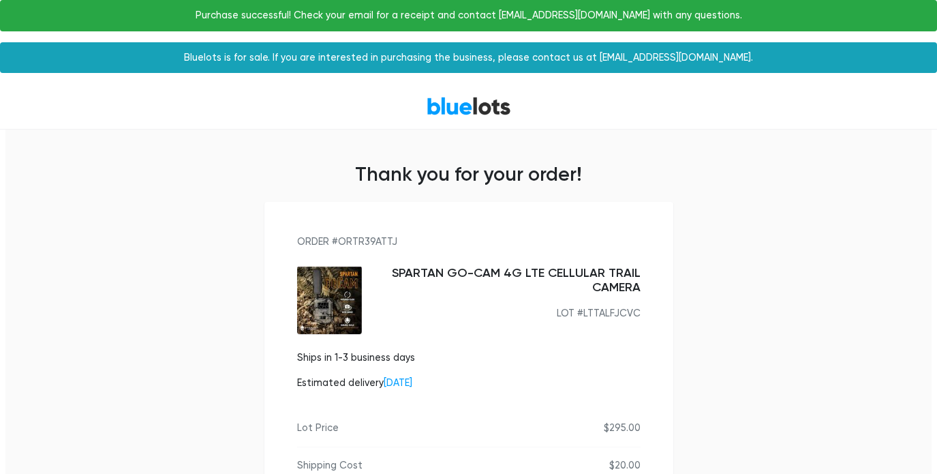  I want to click on div: $20.00, so click(625, 465).